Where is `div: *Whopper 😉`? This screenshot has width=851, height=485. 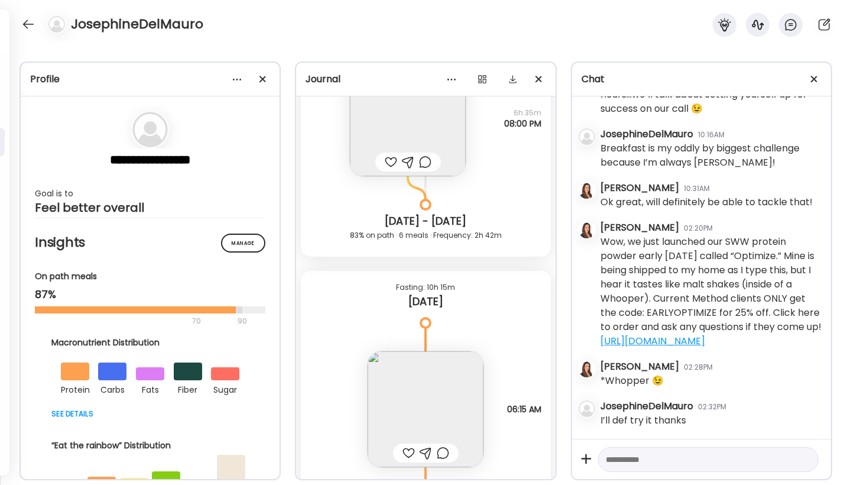 div: *Whopper 😉 is located at coordinates (632, 381).